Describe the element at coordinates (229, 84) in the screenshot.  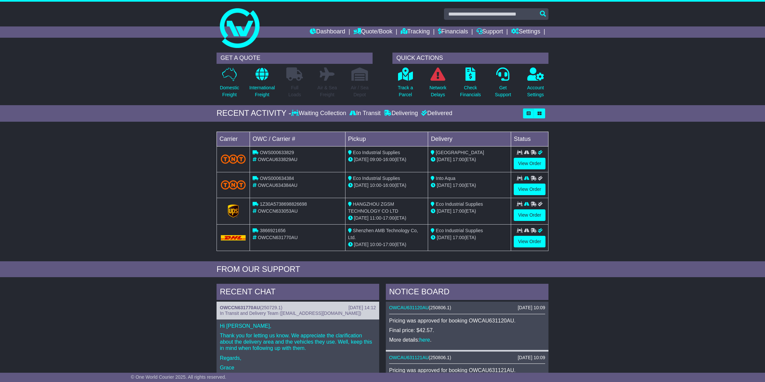
I see `a: DomesticFreight` at that location.